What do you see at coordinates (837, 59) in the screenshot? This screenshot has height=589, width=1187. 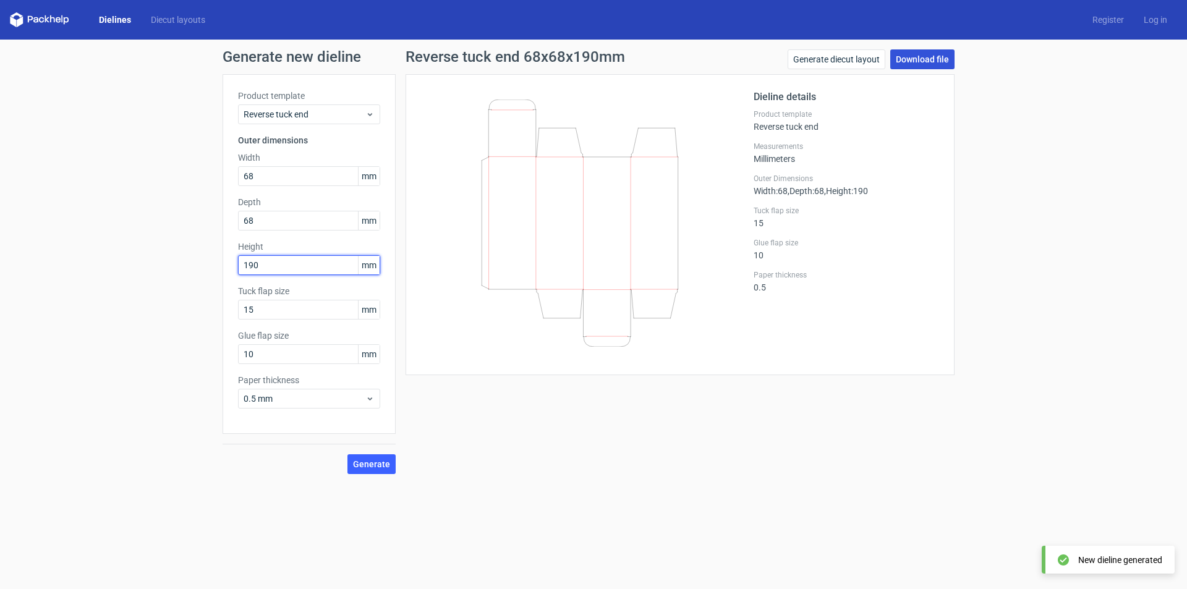 I see `a: Generate diecut layout` at bounding box center [837, 59].